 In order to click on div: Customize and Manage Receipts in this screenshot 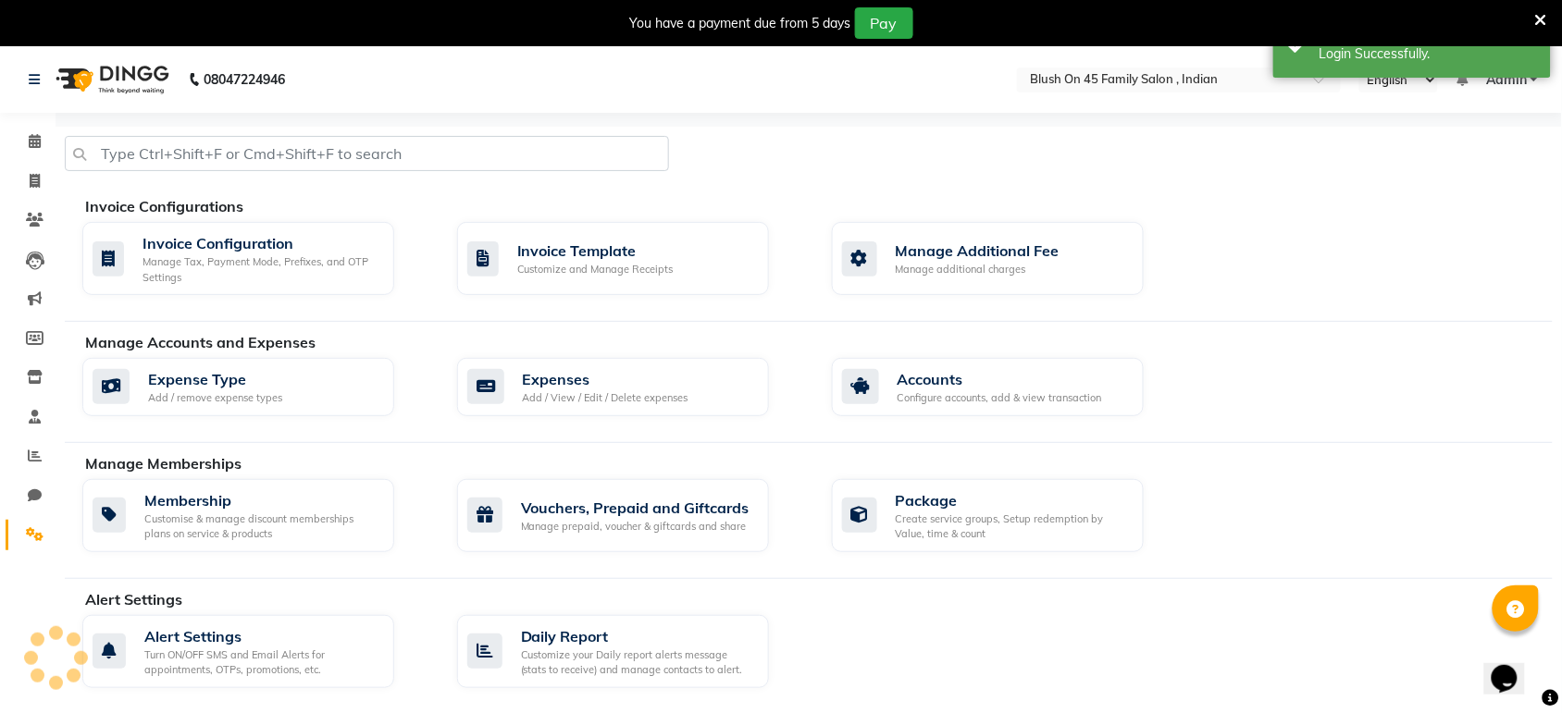, I will do `click(595, 269)`.